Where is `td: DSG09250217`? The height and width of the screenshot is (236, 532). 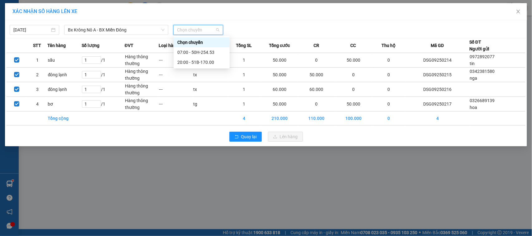
td: DSG09250217 is located at coordinates (438, 104).